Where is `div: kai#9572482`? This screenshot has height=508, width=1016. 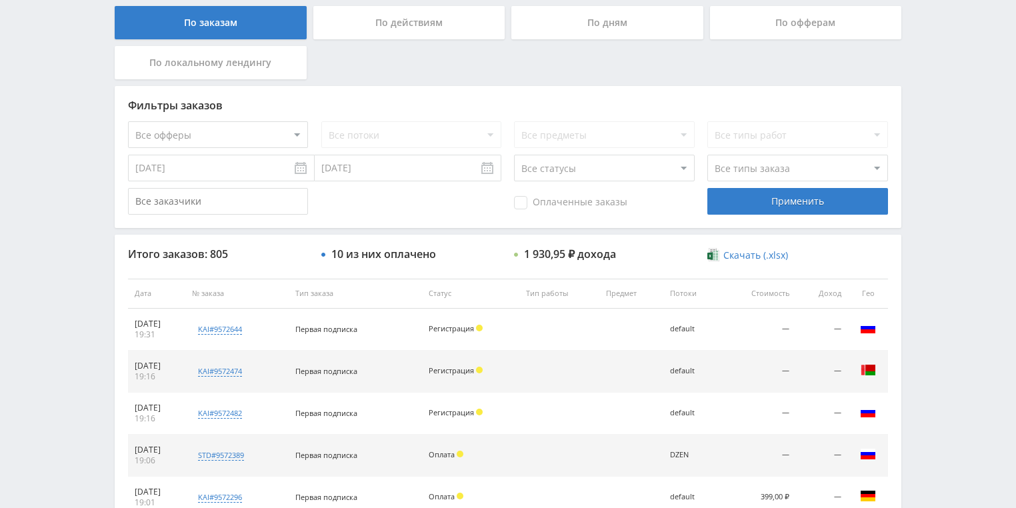
div: kai#9572482 is located at coordinates (220, 413).